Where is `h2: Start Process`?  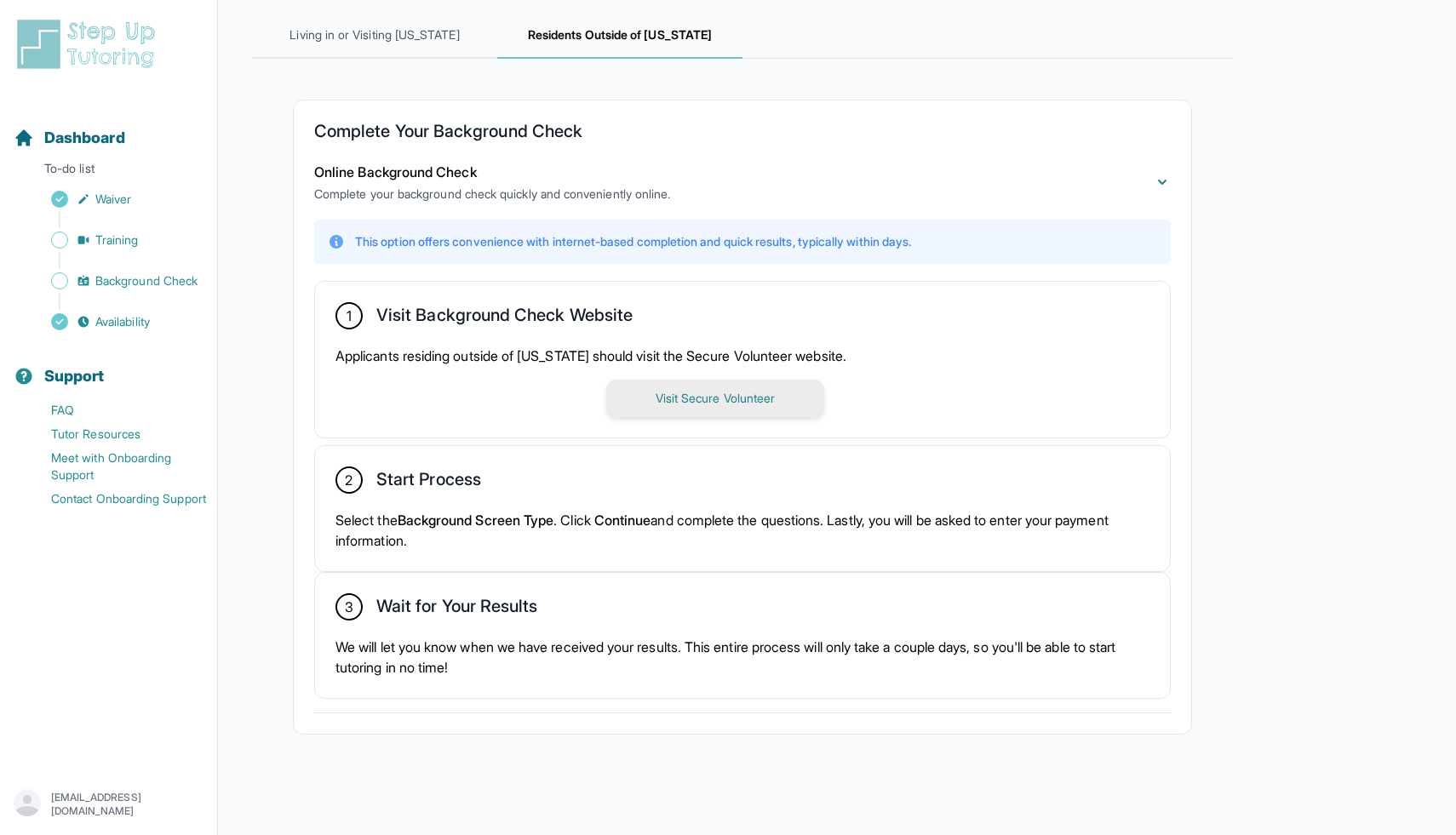 h2: Start Process is located at coordinates (428, 483).